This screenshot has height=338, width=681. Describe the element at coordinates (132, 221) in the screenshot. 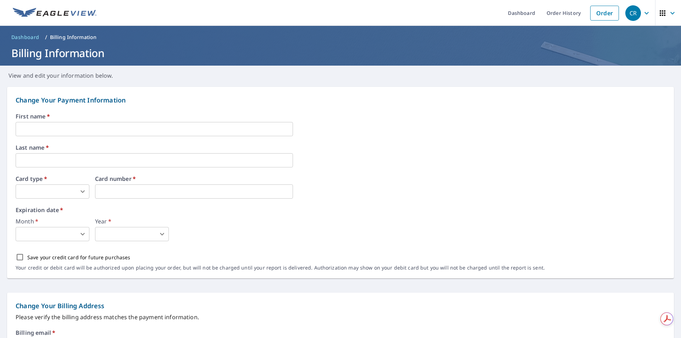

I see `label: Year` at that location.